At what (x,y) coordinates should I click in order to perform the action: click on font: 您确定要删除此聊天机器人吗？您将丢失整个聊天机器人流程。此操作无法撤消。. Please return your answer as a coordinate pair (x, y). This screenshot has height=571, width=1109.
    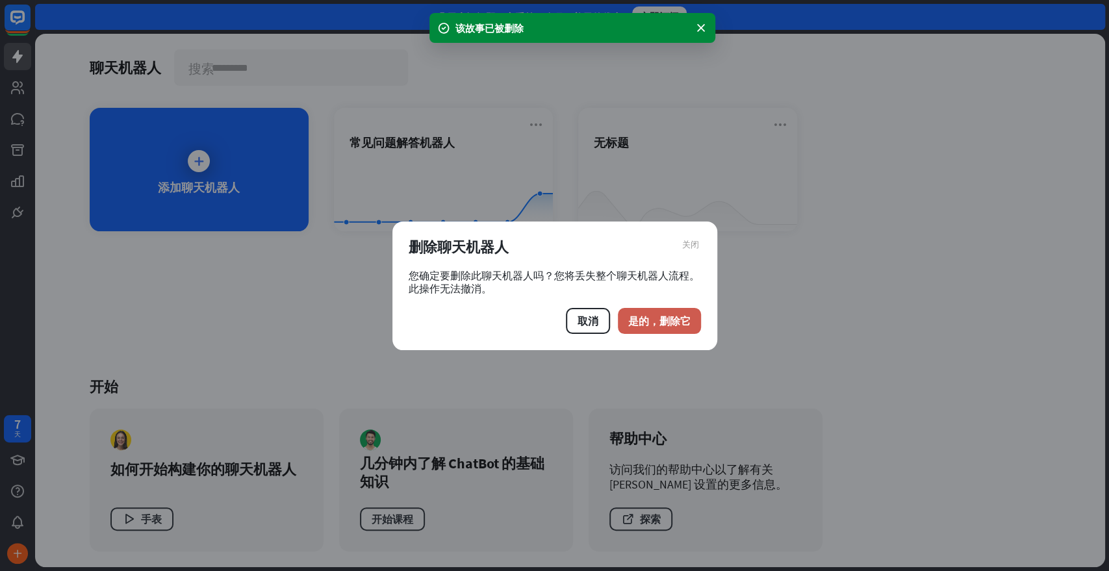
    Looking at the image, I should click on (554, 282).